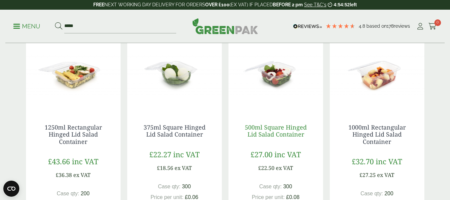 This screenshot has width=450, height=200. I want to click on span: £27.00, so click(261, 154).